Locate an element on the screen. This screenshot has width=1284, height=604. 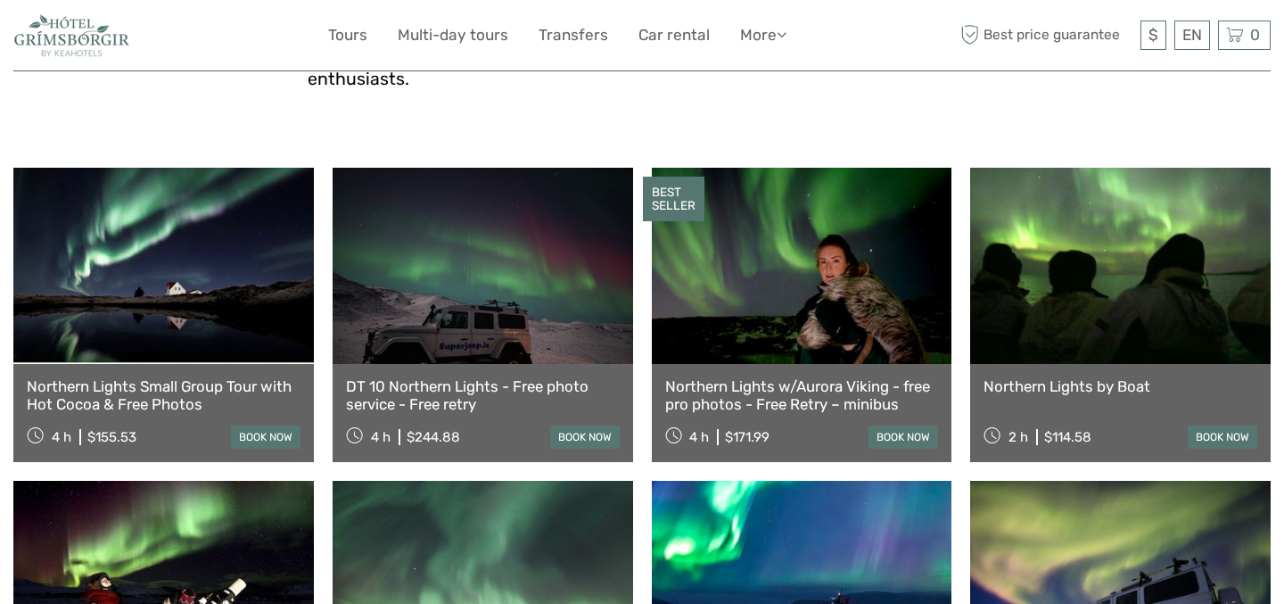
a: Northern Lights w/Aurora Viking - free pro photos - Free Retry – minibus is located at coordinates (802, 395).